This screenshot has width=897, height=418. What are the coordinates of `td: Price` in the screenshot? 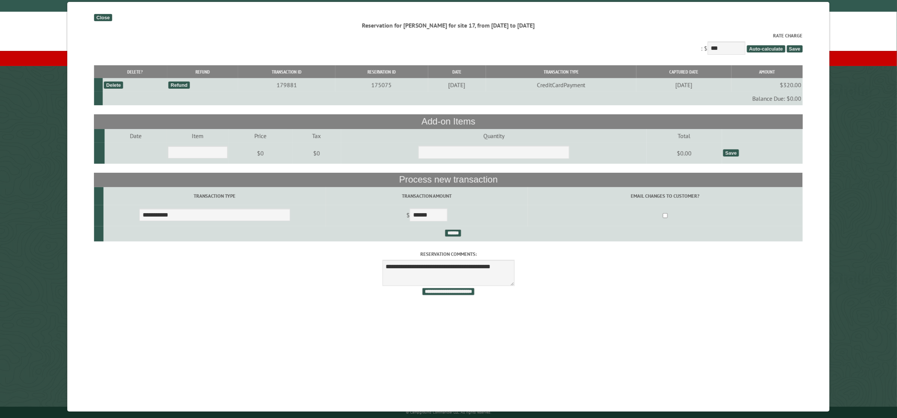 It's located at (260, 136).